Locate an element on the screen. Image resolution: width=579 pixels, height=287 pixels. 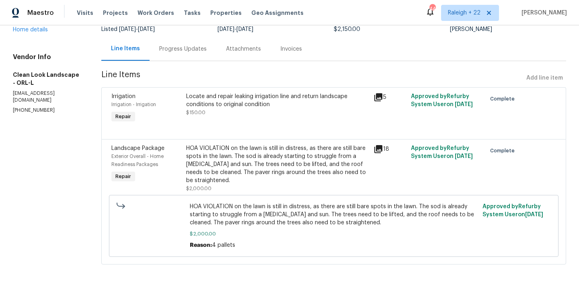
span: Work Orders is located at coordinates (156, 13).